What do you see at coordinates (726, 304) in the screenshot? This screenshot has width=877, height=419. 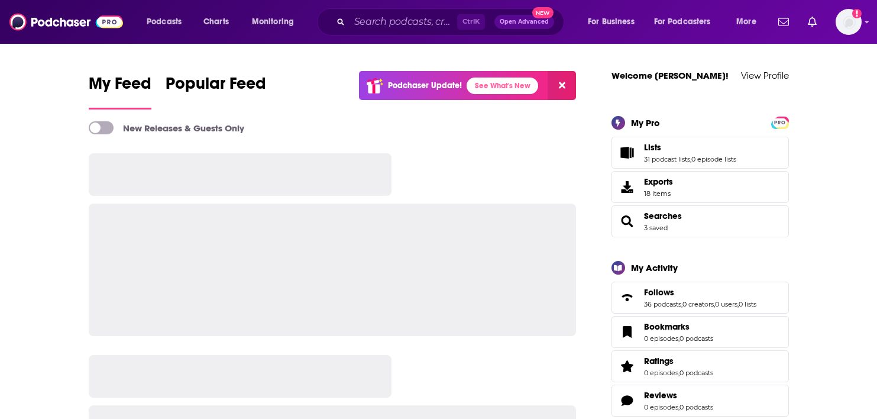 I see `a: 0 users` at bounding box center [726, 304].